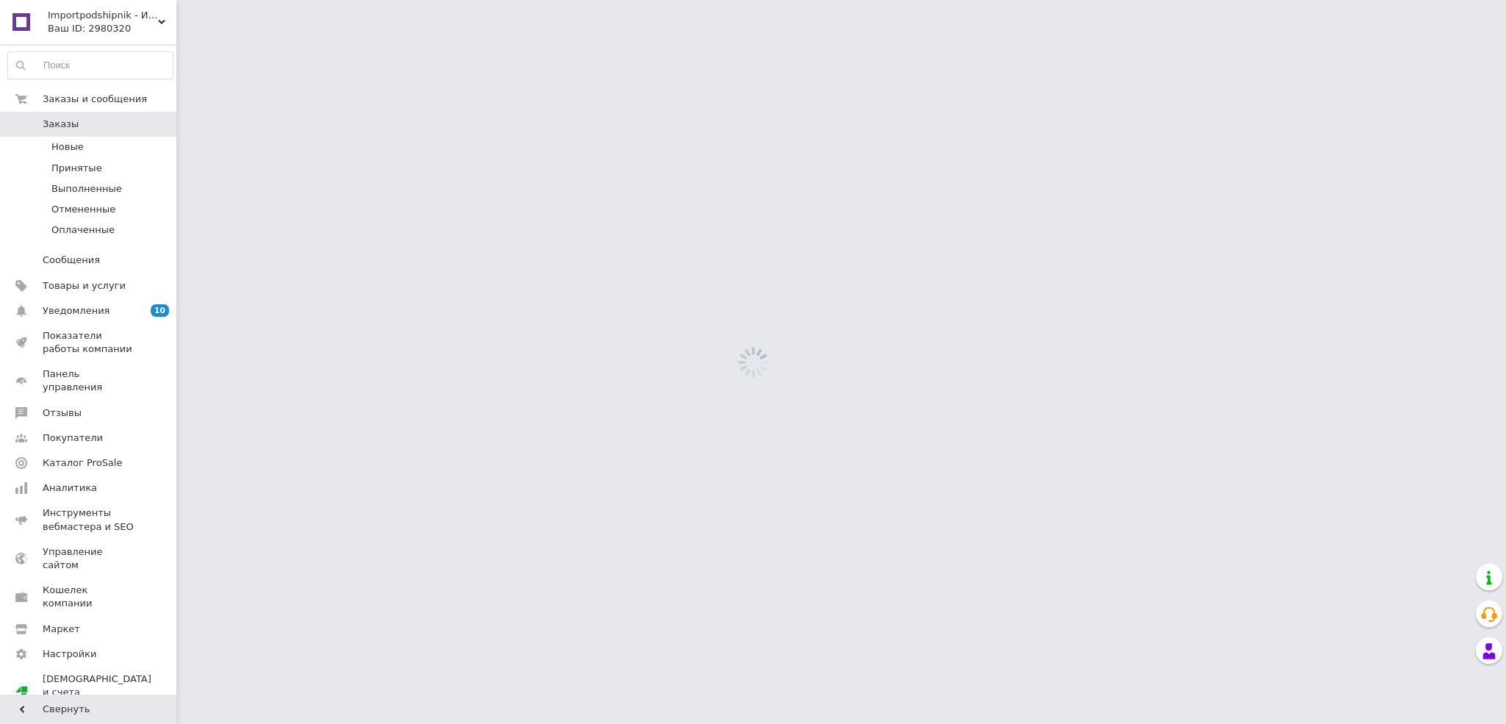 The height and width of the screenshot is (724, 1506). What do you see at coordinates (89, 343) in the screenshot?
I see `span: Показатели работы компании` at bounding box center [89, 343].